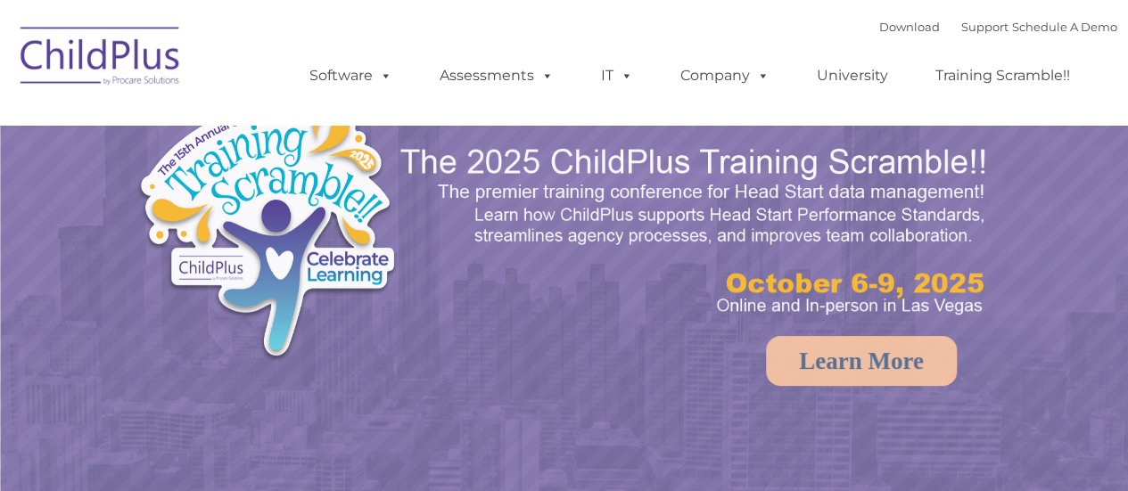 The width and height of the screenshot is (1128, 491). Describe the element at coordinates (101, 59) in the screenshot. I see `img: ChildPlus by Procare Solutions` at that location.